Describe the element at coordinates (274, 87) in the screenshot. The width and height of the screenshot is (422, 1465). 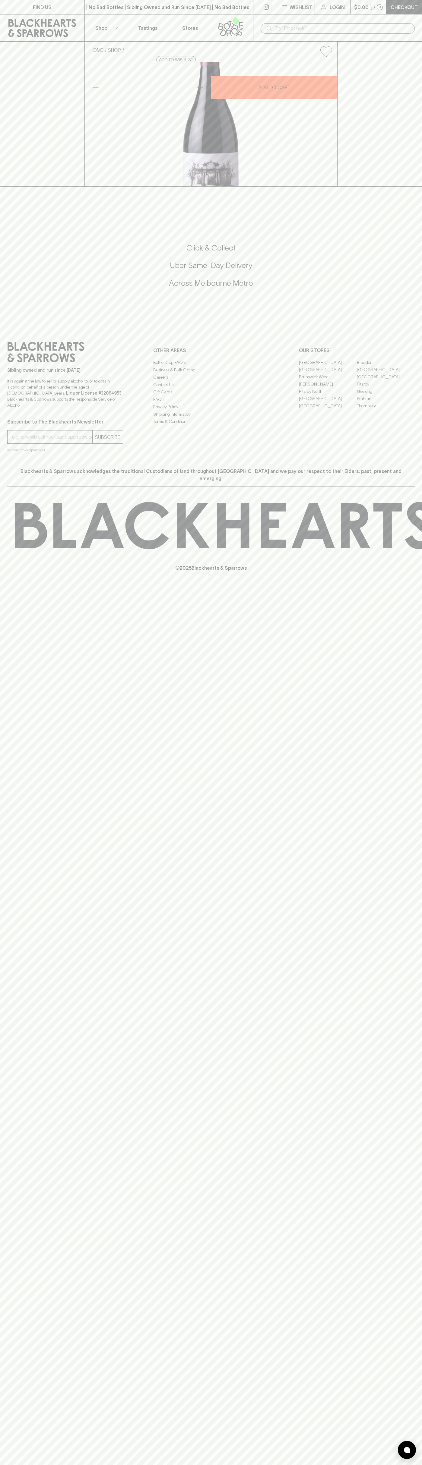
I see `button: ADD TO CART` at that location.